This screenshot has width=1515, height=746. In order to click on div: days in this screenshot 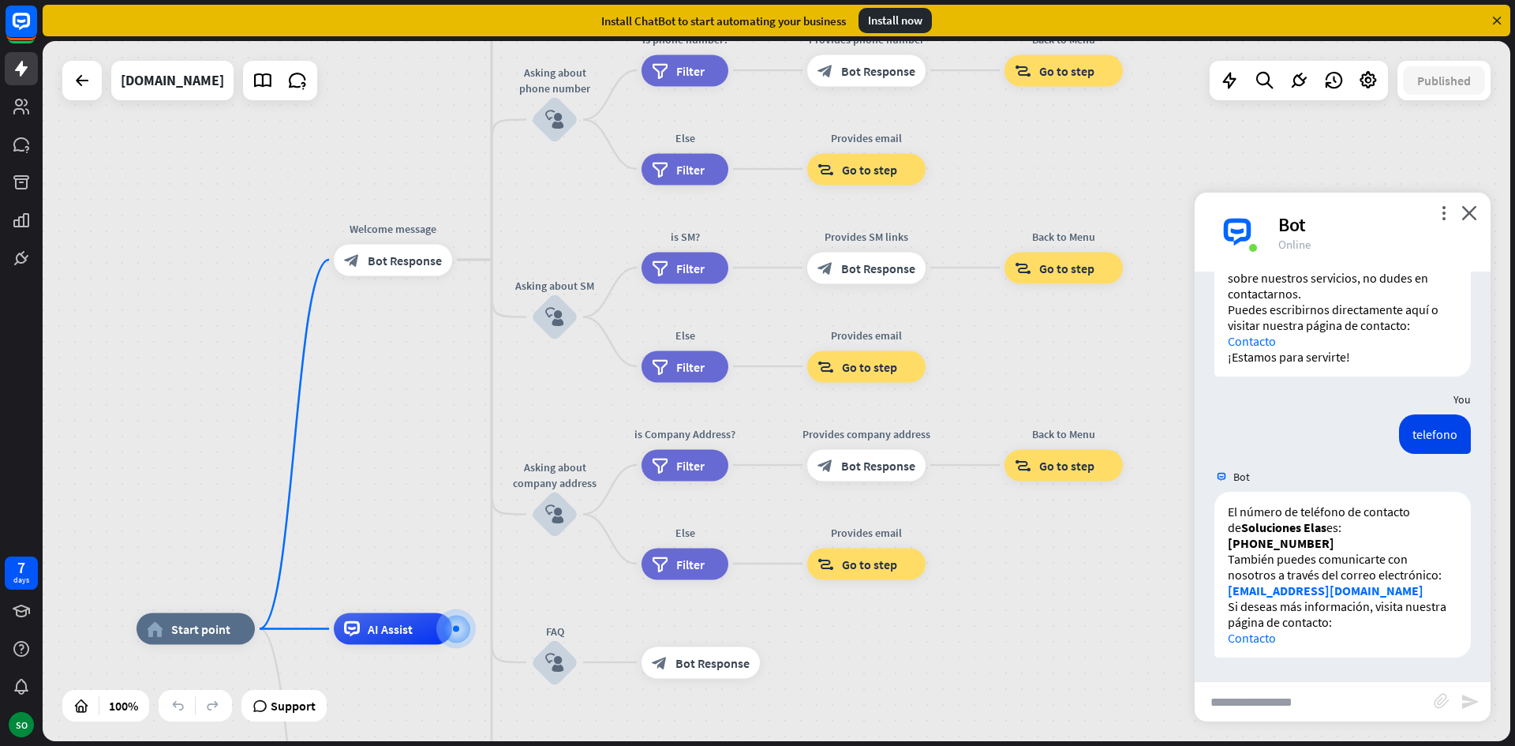, I will do `click(21, 580)`.